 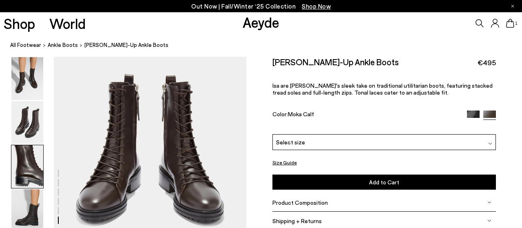 I want to click on span: Navigate to /collections/new-in, so click(x=316, y=6).